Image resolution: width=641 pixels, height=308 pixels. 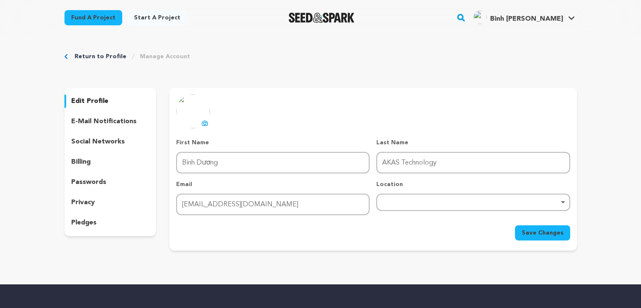 I want to click on input: Email, so click(x=273, y=204).